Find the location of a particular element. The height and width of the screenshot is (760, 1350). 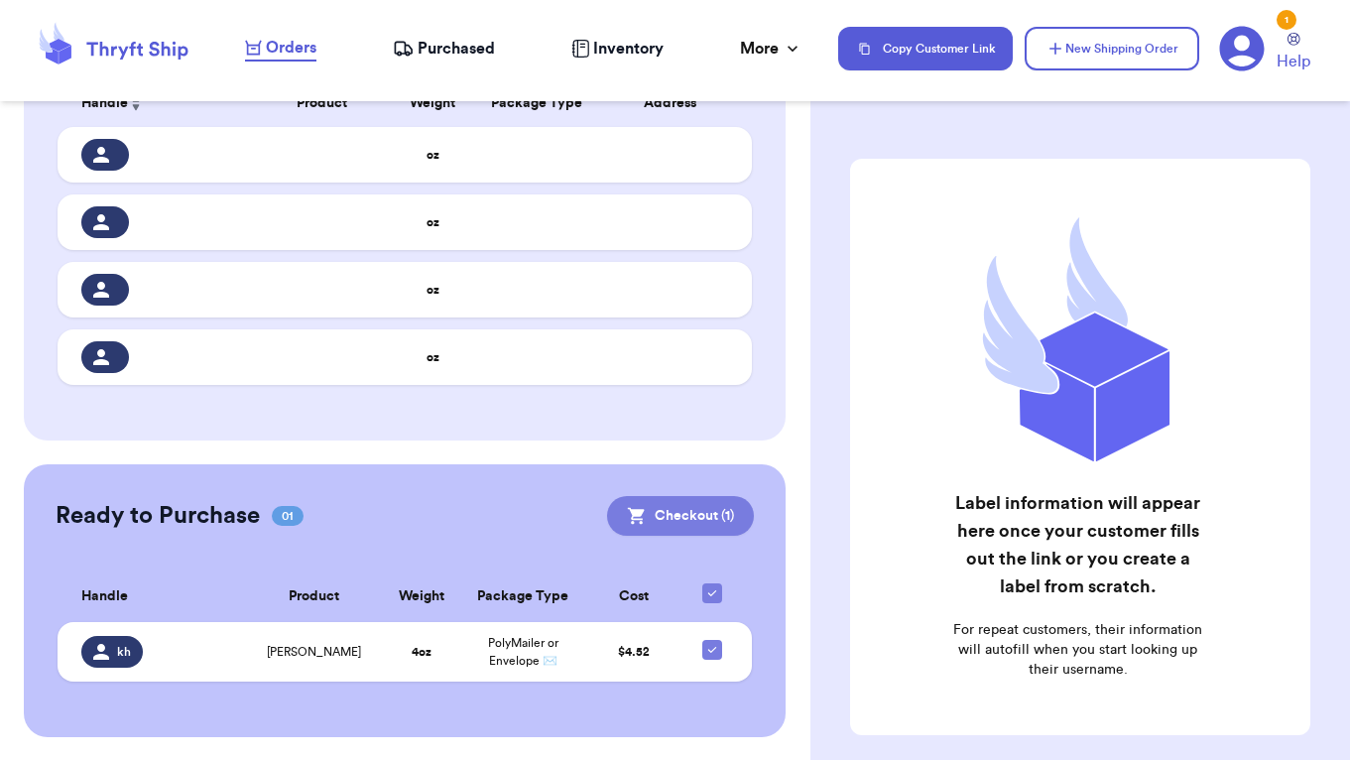

h2: Ready to Purchase is located at coordinates (158, 516).